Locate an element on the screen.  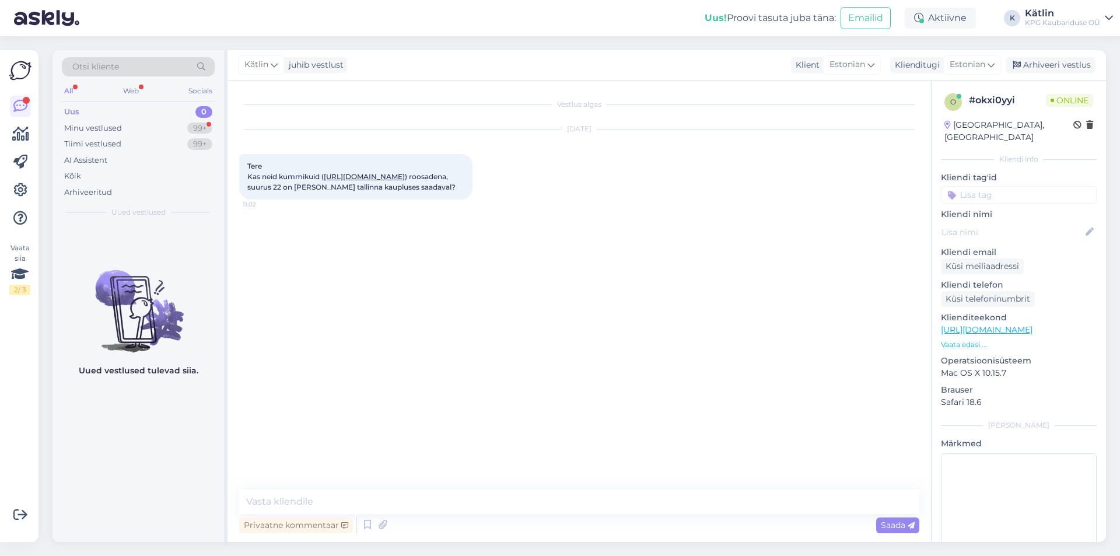
div: AI Assistent is located at coordinates (86, 160).